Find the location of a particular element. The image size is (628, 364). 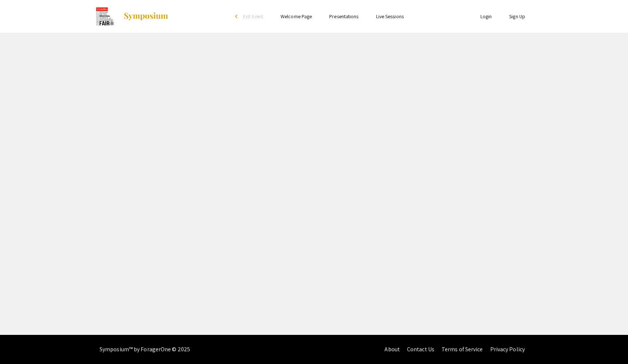

a: CoorsTek Denver Metro Regional Science and Engineering Fair is located at coordinates (131, 16).